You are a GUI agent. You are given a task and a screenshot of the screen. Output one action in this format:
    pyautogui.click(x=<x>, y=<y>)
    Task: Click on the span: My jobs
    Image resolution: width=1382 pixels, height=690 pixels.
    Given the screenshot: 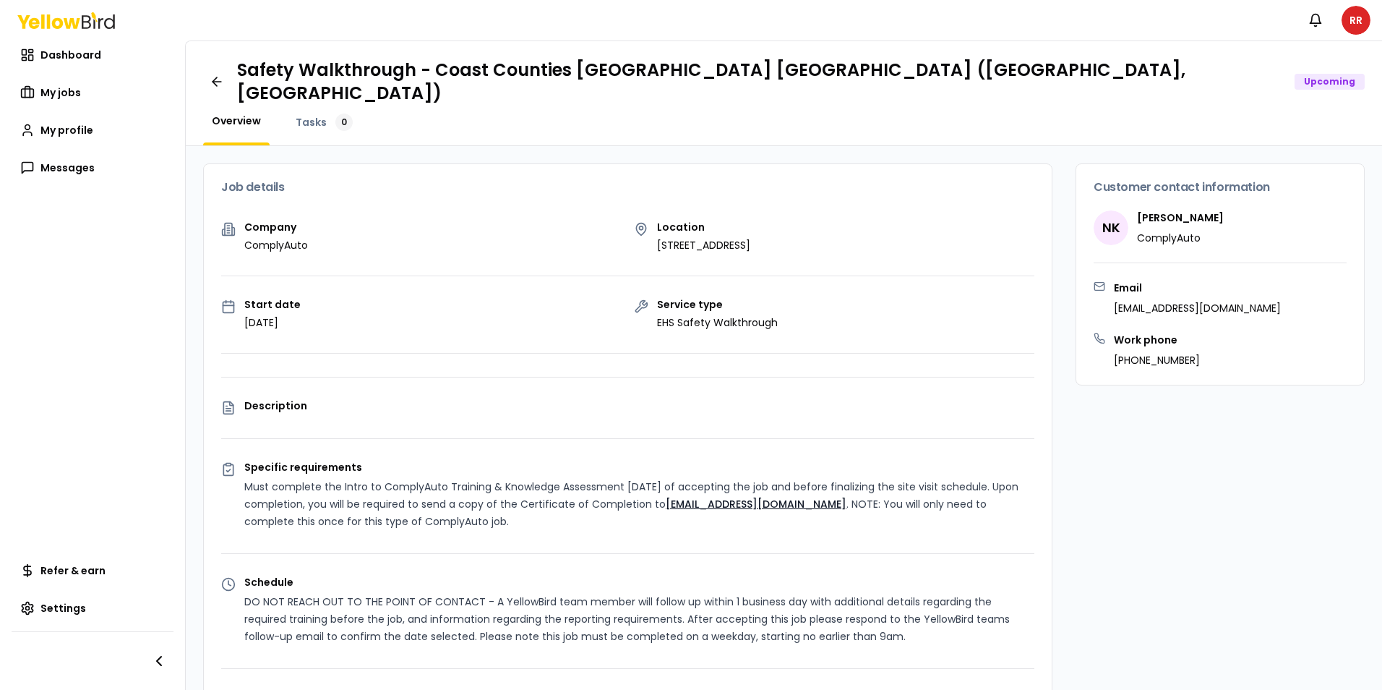 What is the action you would take?
    pyautogui.click(x=61, y=93)
    